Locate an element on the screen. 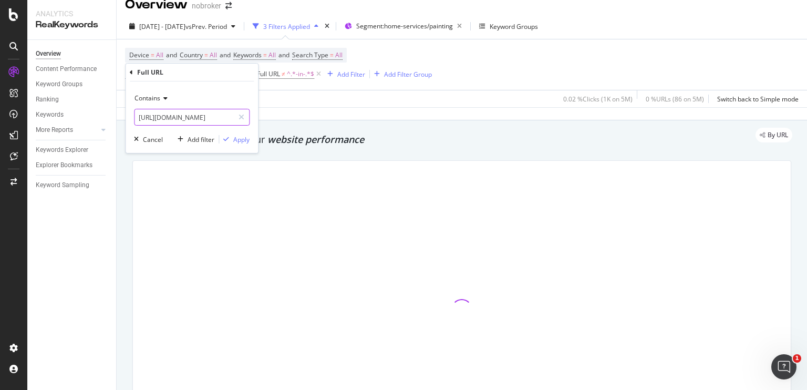  a: Keywords is located at coordinates (72, 115).